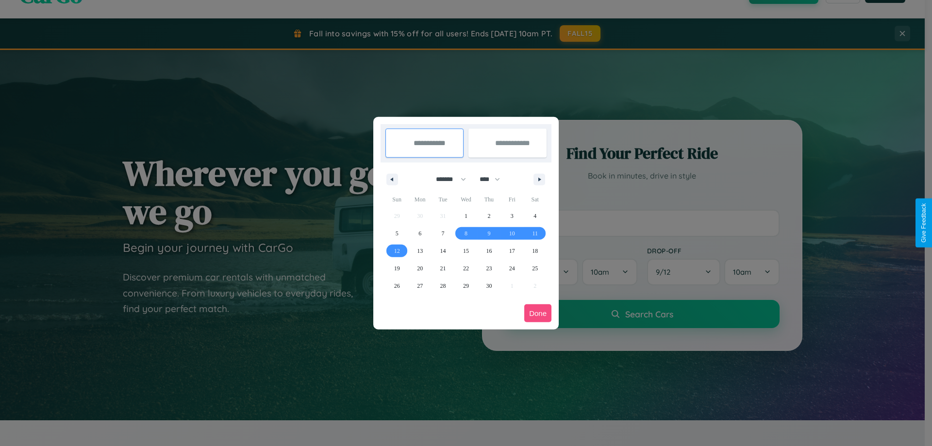  Describe the element at coordinates (420, 286) in the screenshot. I see `span: 27` at that location.